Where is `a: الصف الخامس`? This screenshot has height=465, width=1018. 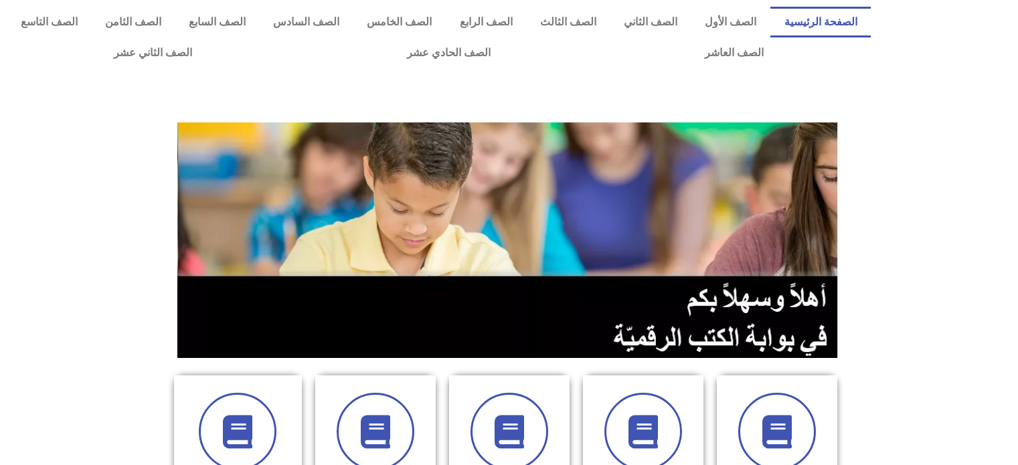 a: الصف الخامس is located at coordinates (399, 22).